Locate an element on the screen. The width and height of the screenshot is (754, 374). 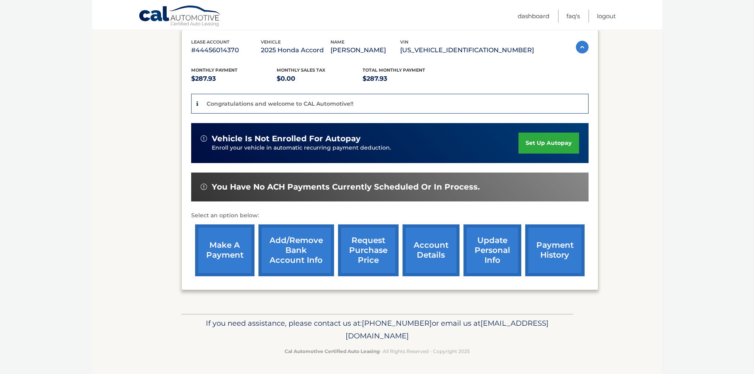
a: Add/Remove bank account info is located at coordinates (296, 250).